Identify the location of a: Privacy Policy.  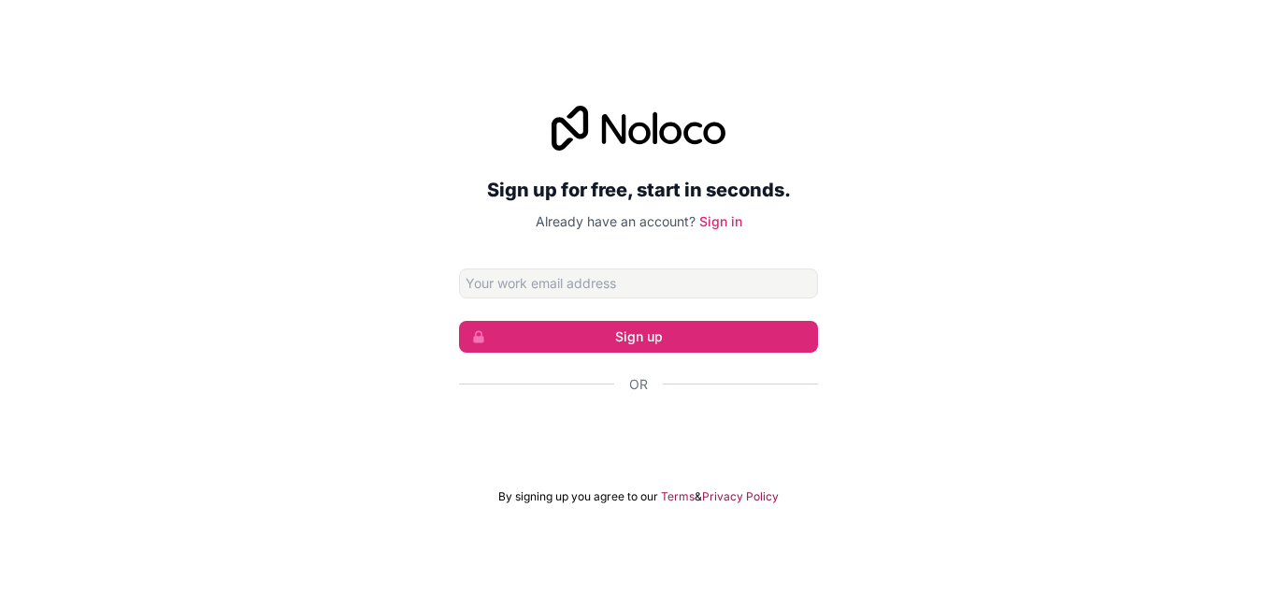
(741, 497).